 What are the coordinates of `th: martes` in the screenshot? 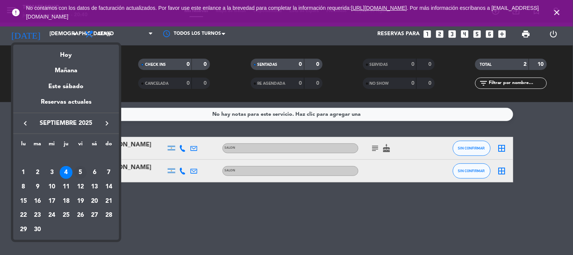 It's located at (38, 145).